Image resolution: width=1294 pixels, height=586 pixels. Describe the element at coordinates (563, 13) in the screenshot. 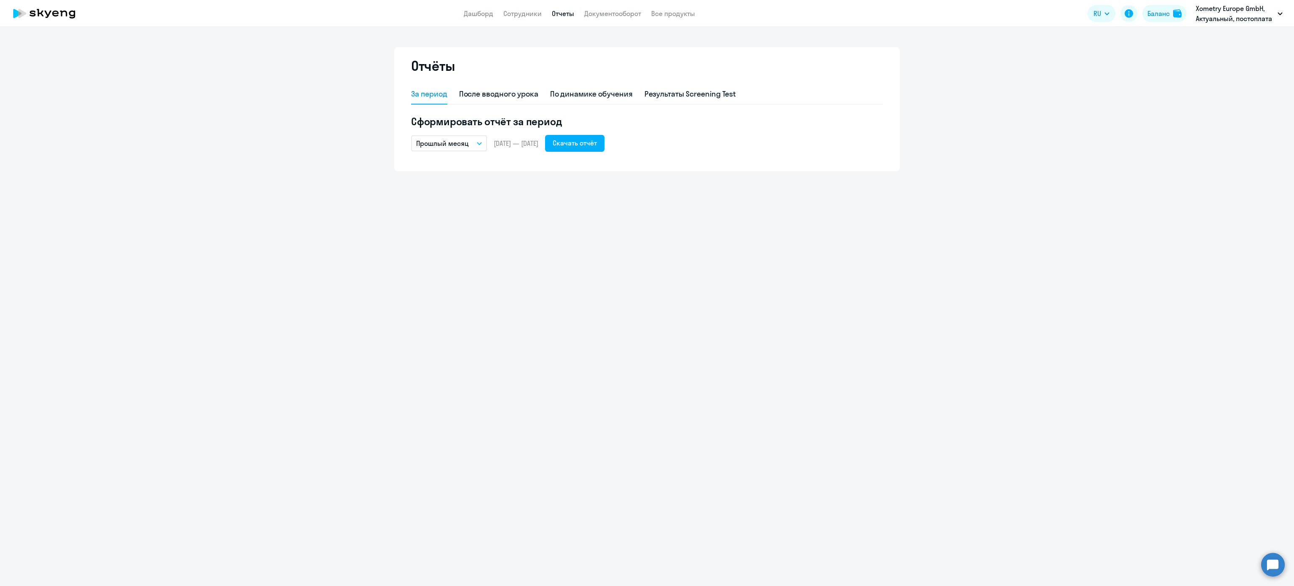

I see `a: Отчеты` at that location.